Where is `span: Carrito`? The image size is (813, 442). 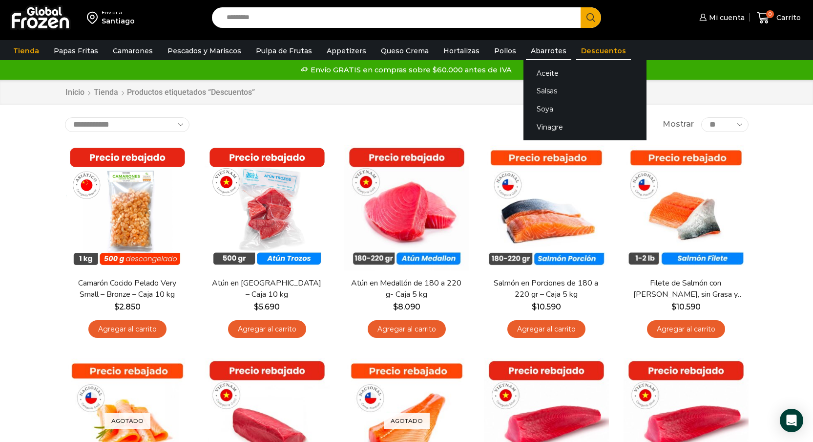 span: Carrito is located at coordinates (787, 18).